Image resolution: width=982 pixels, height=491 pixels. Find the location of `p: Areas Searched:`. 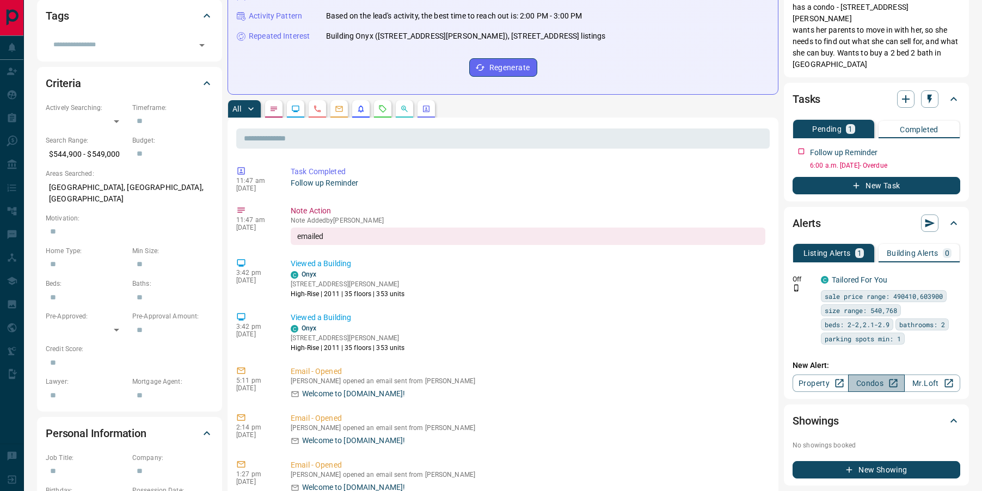

p: Areas Searched: is located at coordinates (130, 174).